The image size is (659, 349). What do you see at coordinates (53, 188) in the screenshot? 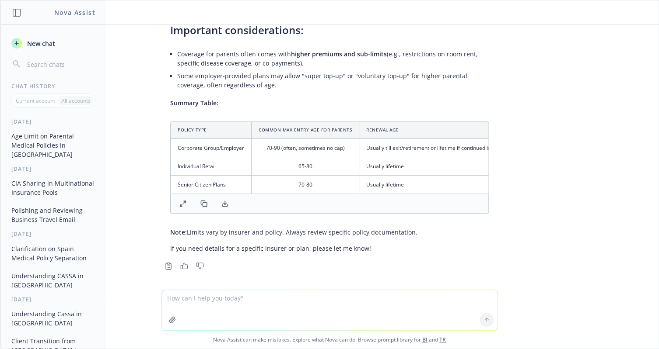
I see `button: CIA Sharing in Multinational Insurance Pools` at bounding box center [53, 188].